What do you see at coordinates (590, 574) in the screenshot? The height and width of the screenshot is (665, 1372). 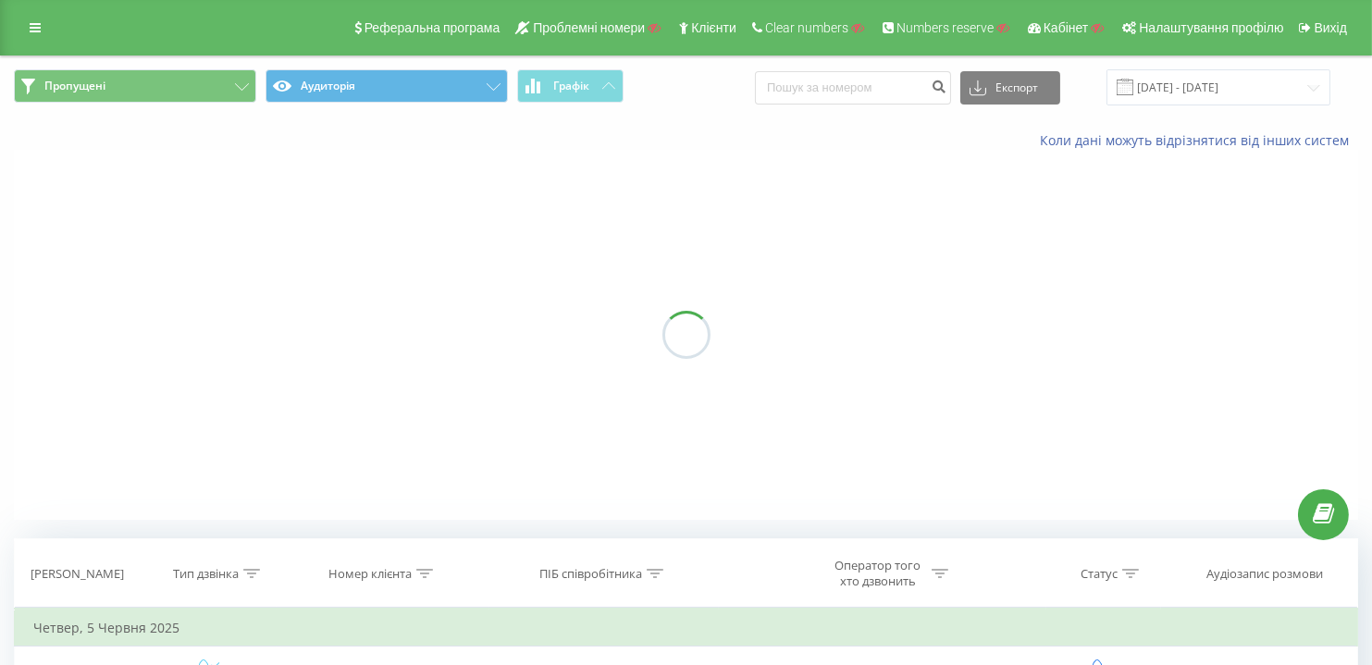 I see `div: ПІБ співробітника` at bounding box center [590, 574].